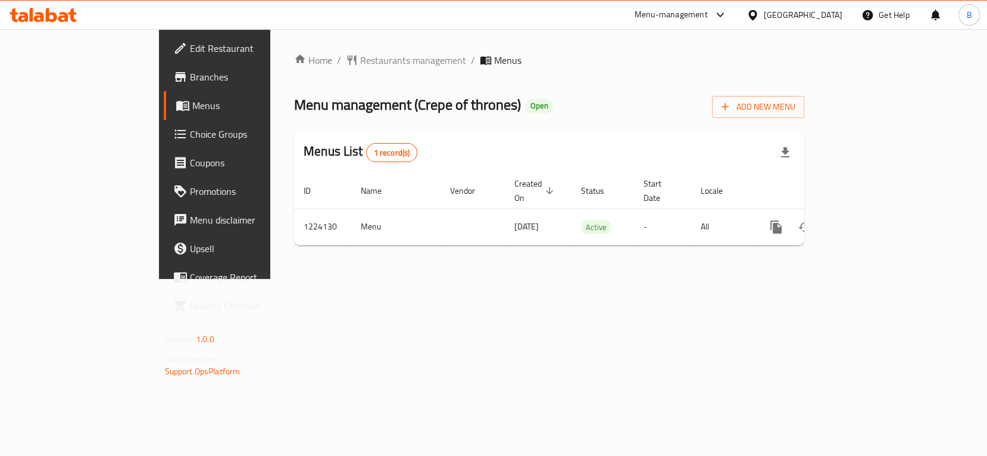 The height and width of the screenshot is (456, 987). What do you see at coordinates (969, 15) in the screenshot?
I see `span: B` at bounding box center [969, 15].